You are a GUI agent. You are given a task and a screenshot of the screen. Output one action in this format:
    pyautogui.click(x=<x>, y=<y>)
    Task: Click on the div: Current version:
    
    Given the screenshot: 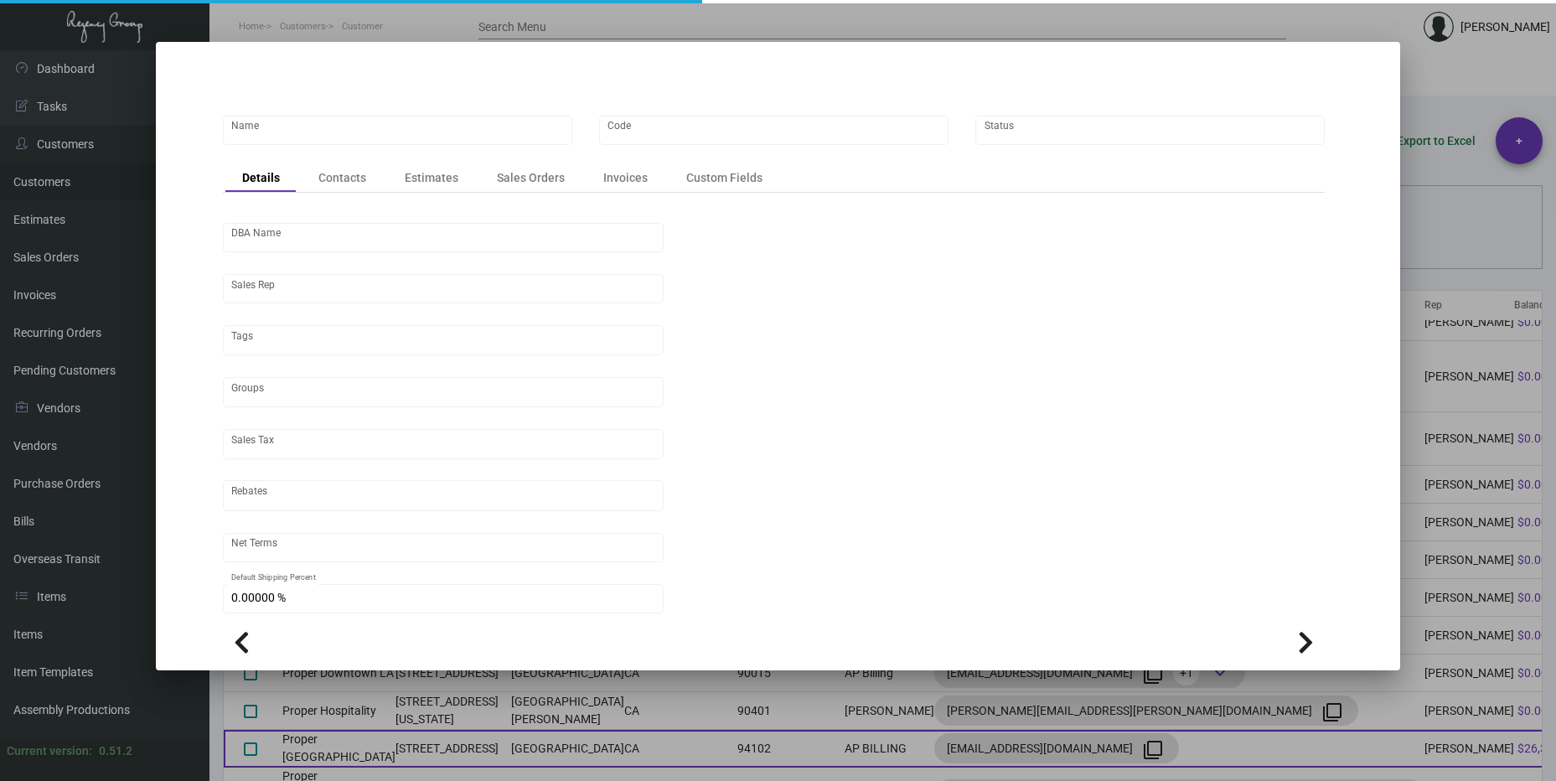 What is the action you would take?
    pyautogui.click(x=49, y=751)
    